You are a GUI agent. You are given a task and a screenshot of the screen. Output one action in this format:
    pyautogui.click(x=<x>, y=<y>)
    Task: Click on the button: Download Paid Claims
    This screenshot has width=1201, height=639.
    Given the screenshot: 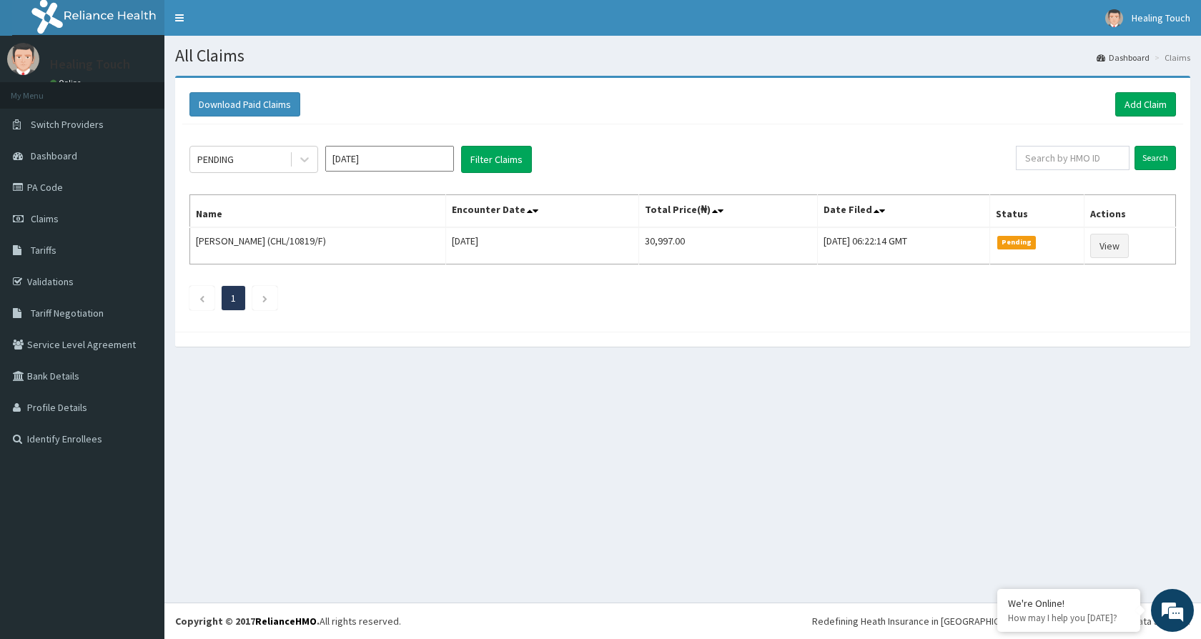 What is the action you would take?
    pyautogui.click(x=244, y=104)
    